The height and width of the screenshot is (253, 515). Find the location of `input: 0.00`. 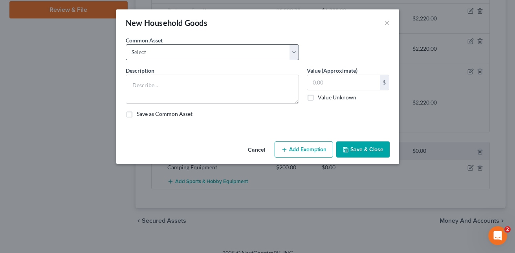

input: 0.00 is located at coordinates (343, 82).